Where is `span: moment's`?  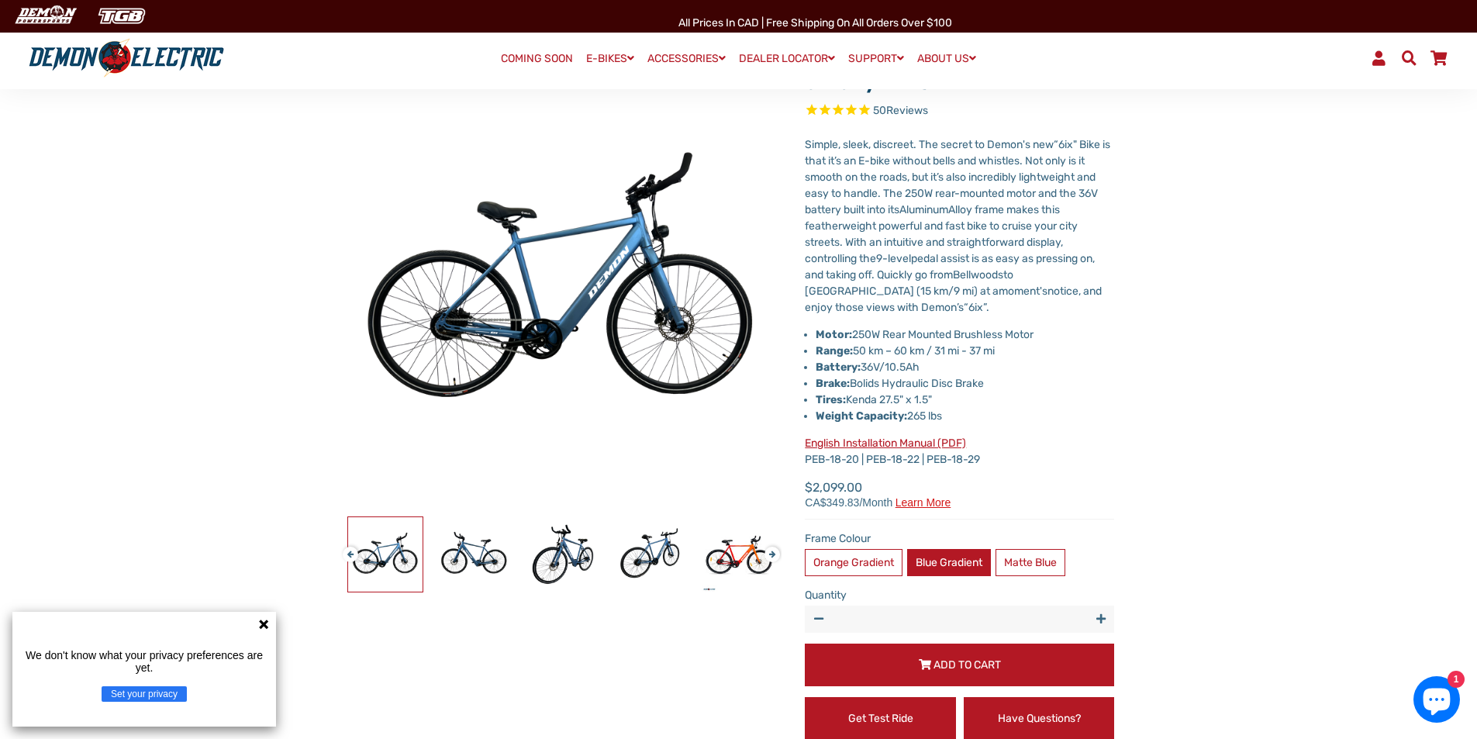
span: moment's is located at coordinates (1023, 291).